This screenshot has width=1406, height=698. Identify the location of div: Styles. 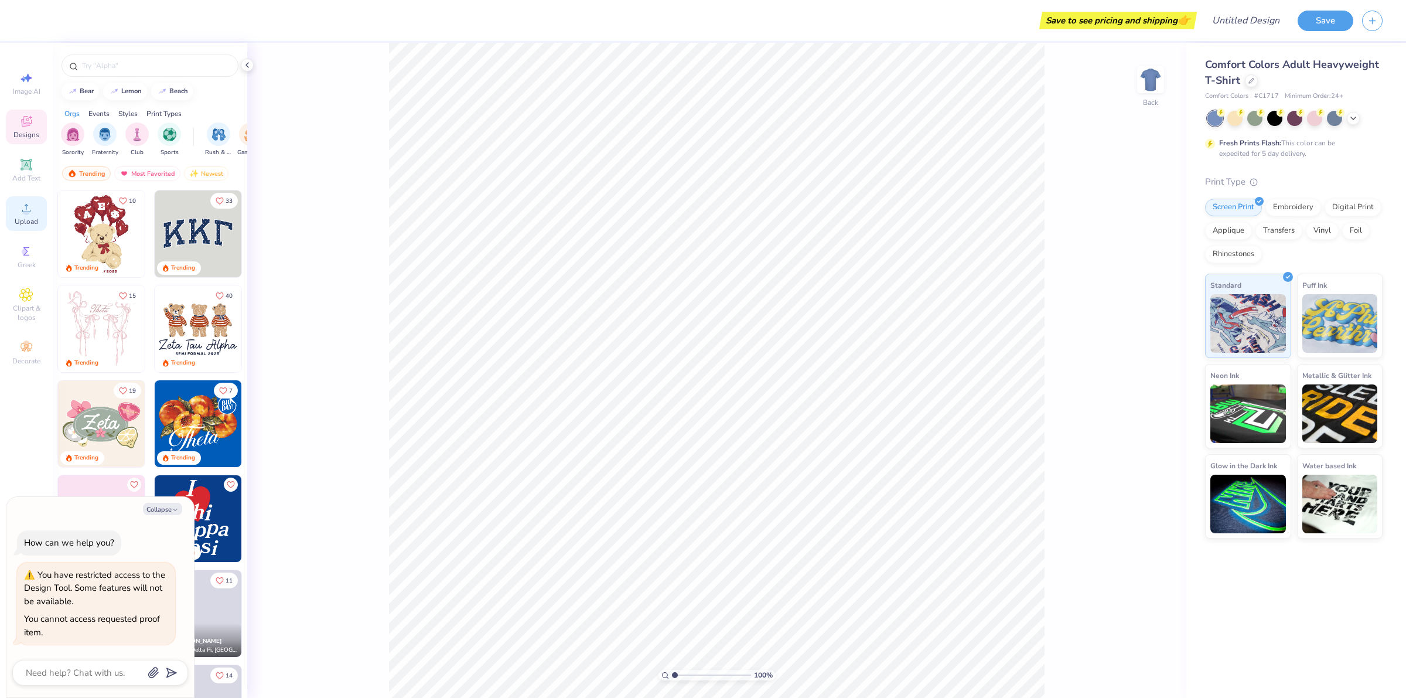
(128, 114).